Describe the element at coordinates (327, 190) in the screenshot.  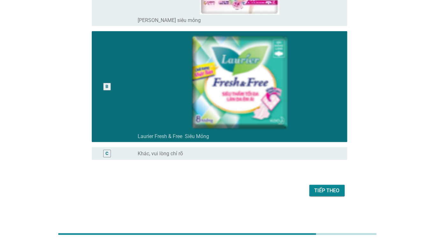
I see `button: Tiếp theo` at that location.